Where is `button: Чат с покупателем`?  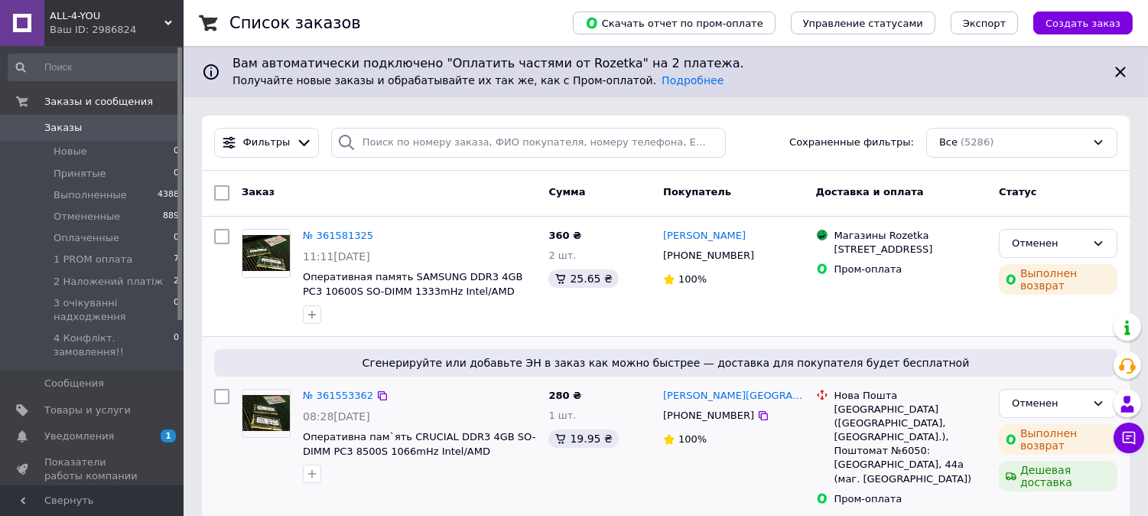 button: Чат с покупателем is located at coordinates (1129, 438).